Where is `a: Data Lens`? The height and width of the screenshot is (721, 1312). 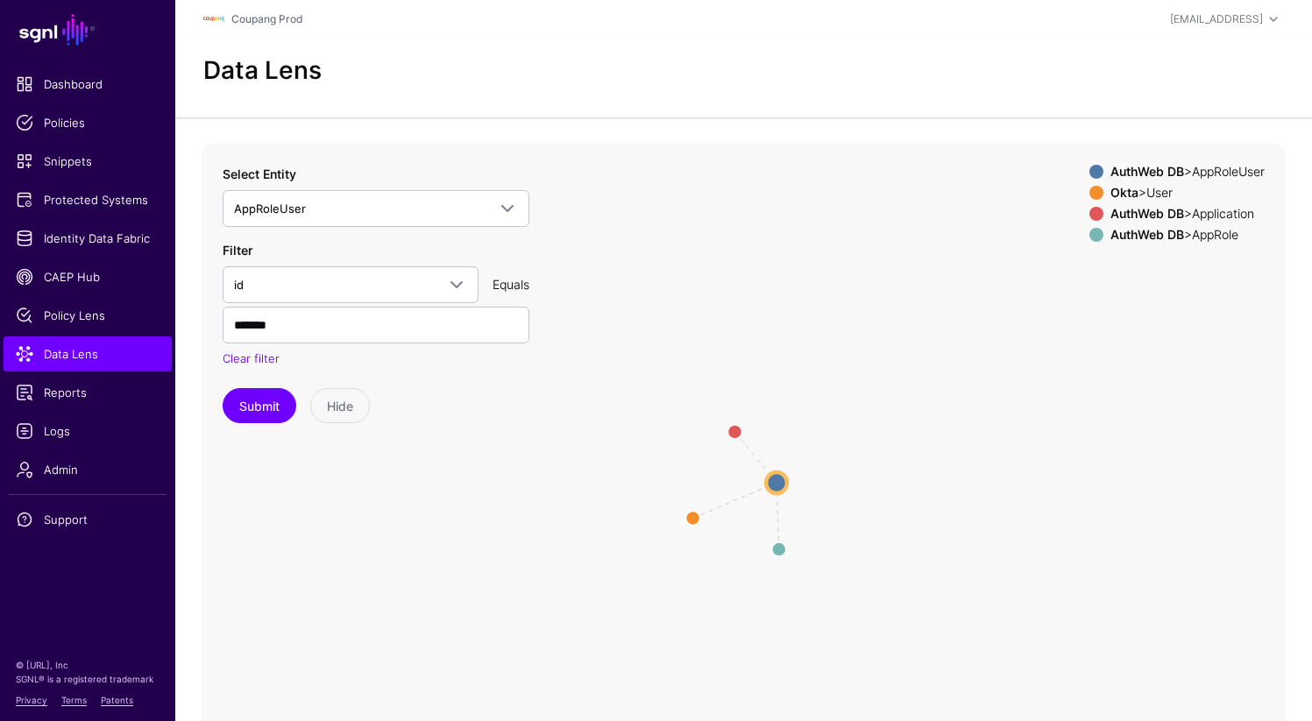 a: Data Lens is located at coordinates (88, 354).